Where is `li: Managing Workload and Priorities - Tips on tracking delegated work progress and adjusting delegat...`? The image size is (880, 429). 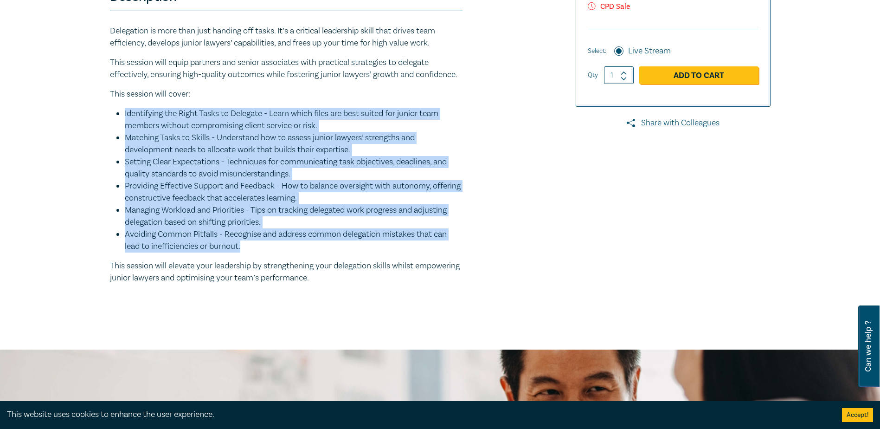 li: Managing Workload and Priorities - Tips on tracking delegated work progress and adjusting delegat... is located at coordinates (294, 216).